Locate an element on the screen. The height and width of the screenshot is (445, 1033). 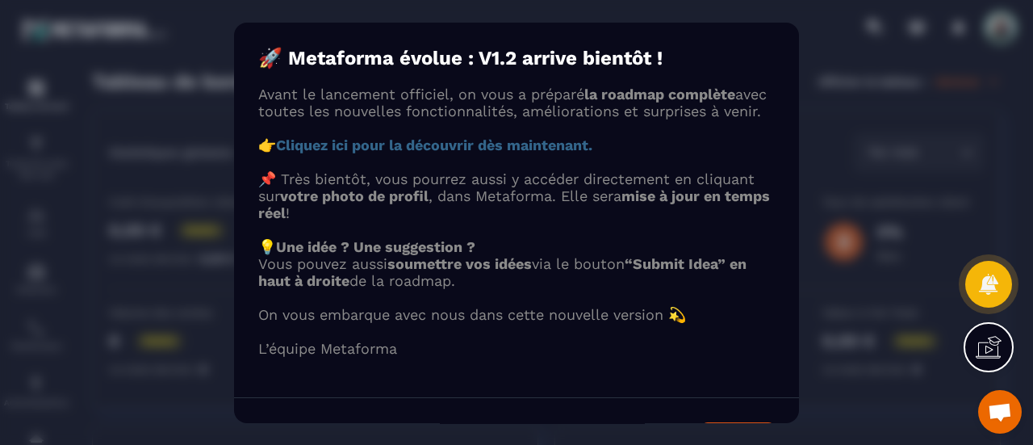
strong: mise à jour en temps réel is located at coordinates (514, 204).